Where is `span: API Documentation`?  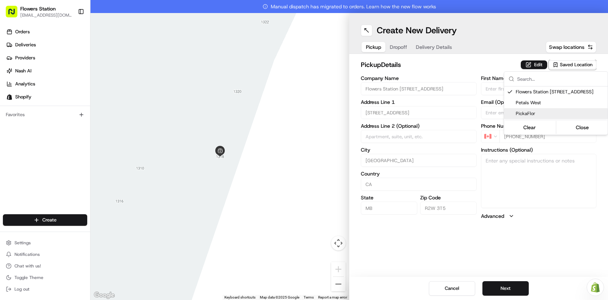
span: API Documentation is located at coordinates (92, 109).